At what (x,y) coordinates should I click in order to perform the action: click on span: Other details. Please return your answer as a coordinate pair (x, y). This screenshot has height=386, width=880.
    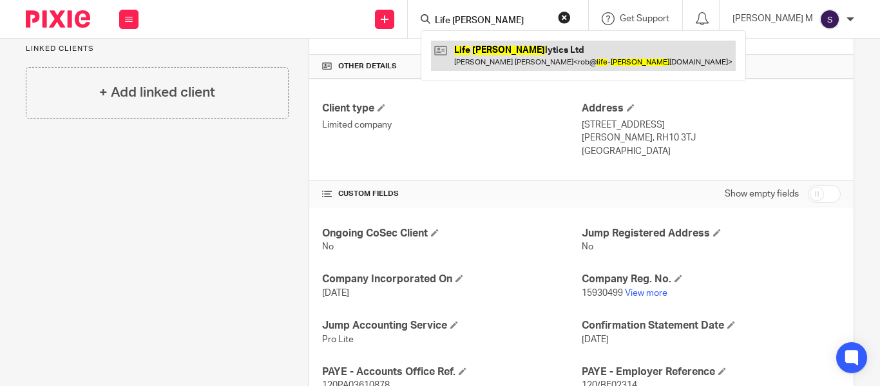
    Looking at the image, I should click on (367, 66).